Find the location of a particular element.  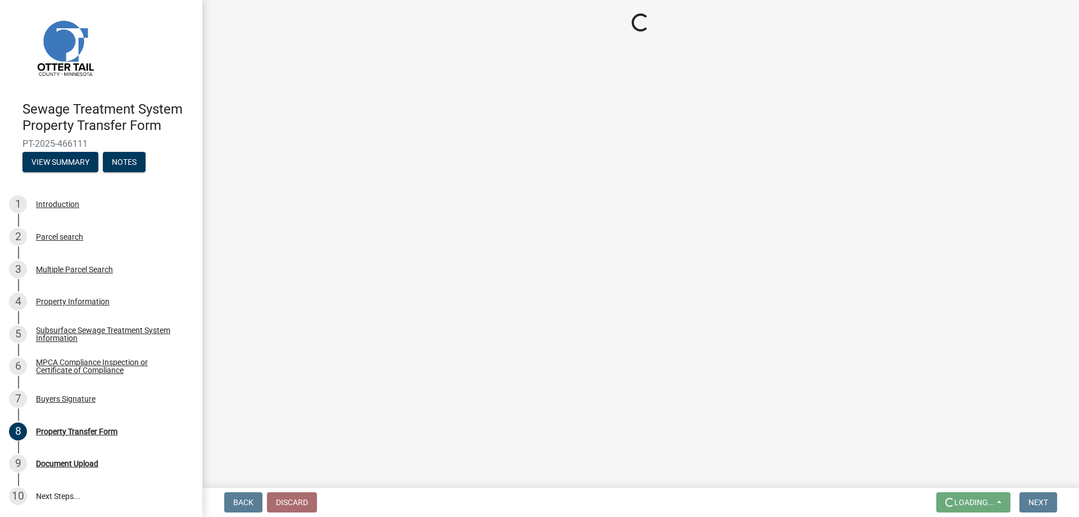

span: Next is located at coordinates (1038, 502).